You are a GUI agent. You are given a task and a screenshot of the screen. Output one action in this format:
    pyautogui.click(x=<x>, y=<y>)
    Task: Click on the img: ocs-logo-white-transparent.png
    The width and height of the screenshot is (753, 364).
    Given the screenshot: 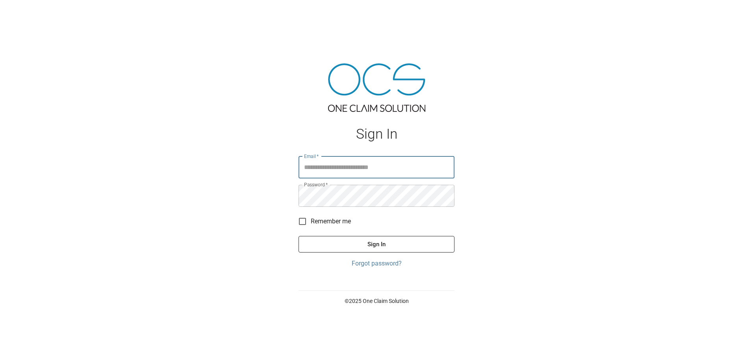 What is the action you would take?
    pyautogui.click(x=25, y=13)
    